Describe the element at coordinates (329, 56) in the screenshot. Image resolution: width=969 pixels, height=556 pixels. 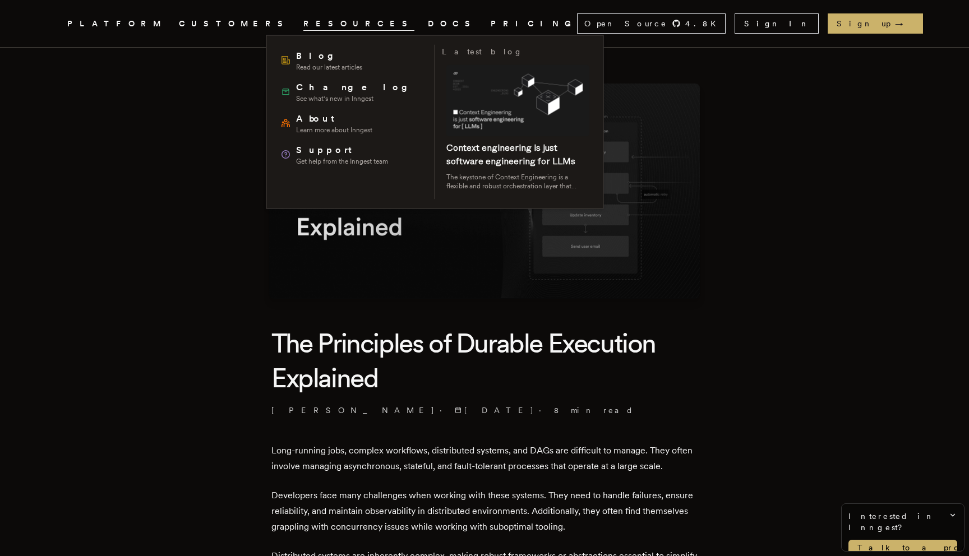
I see `span: Blog` at that location.